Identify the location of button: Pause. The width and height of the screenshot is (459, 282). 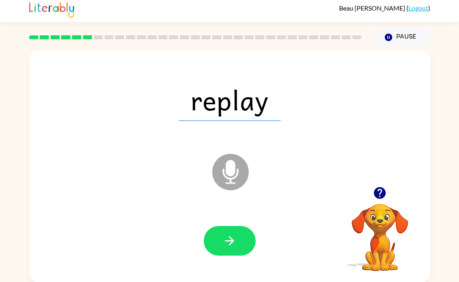
(401, 37).